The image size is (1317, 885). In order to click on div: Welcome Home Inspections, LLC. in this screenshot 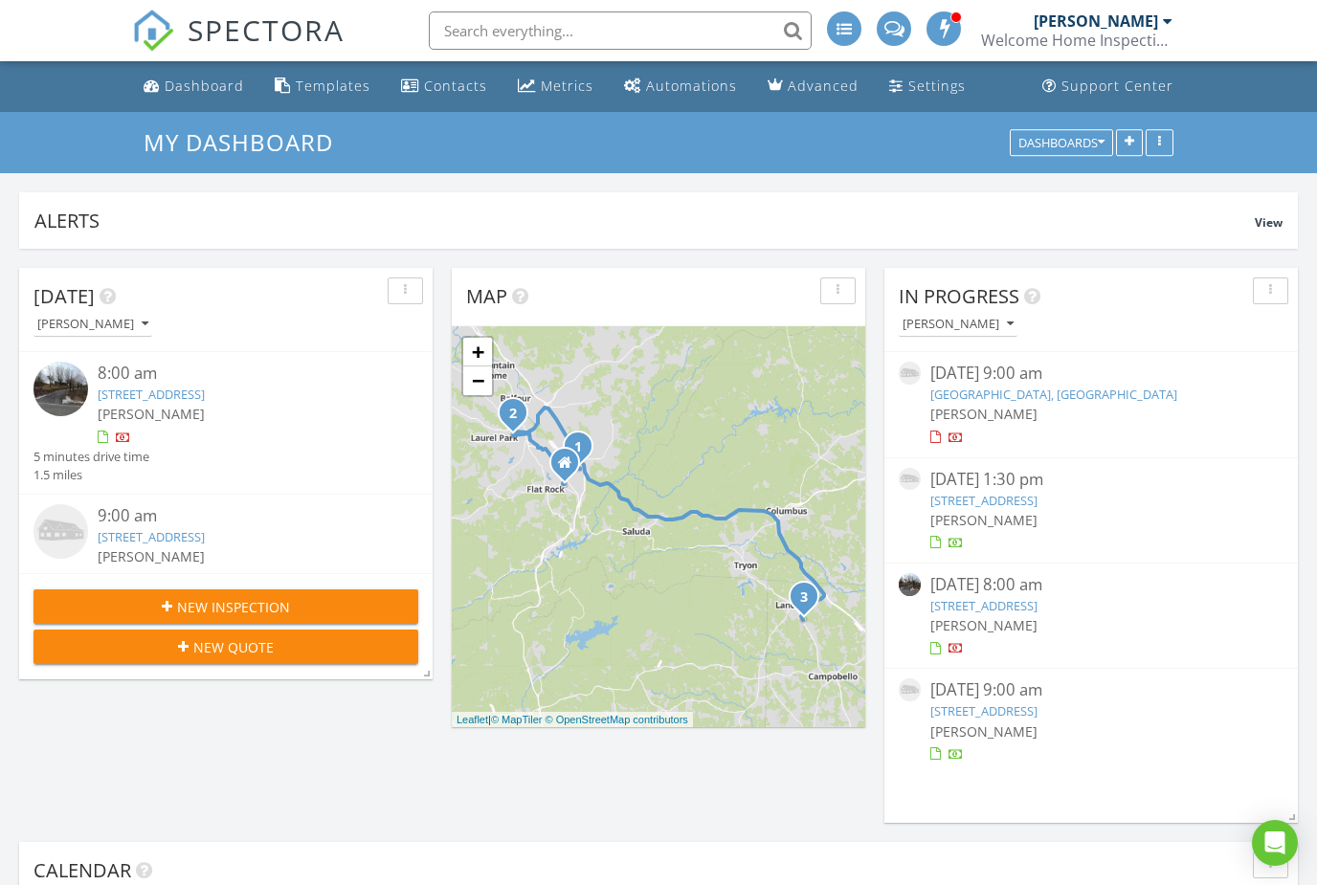, I will do `click(1076, 40)`.